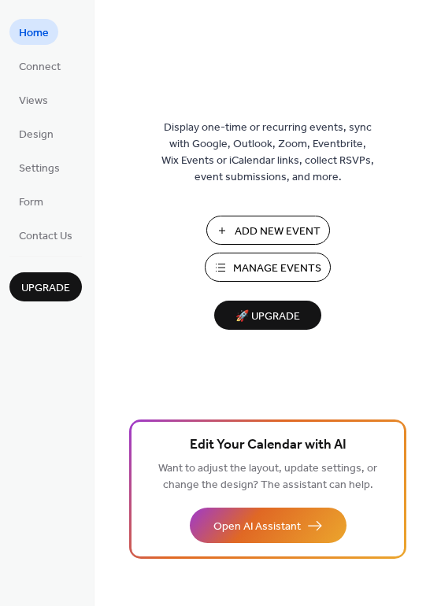 Image resolution: width=441 pixels, height=606 pixels. I want to click on span: Add New Event, so click(277, 231).